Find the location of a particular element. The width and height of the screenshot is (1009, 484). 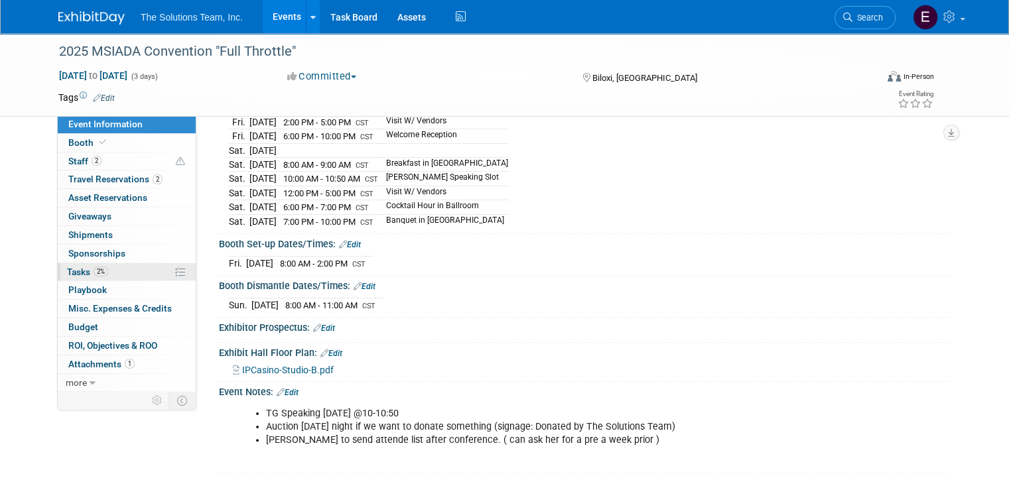

span: Misc. Expenses & Credits is located at coordinates (120, 309).